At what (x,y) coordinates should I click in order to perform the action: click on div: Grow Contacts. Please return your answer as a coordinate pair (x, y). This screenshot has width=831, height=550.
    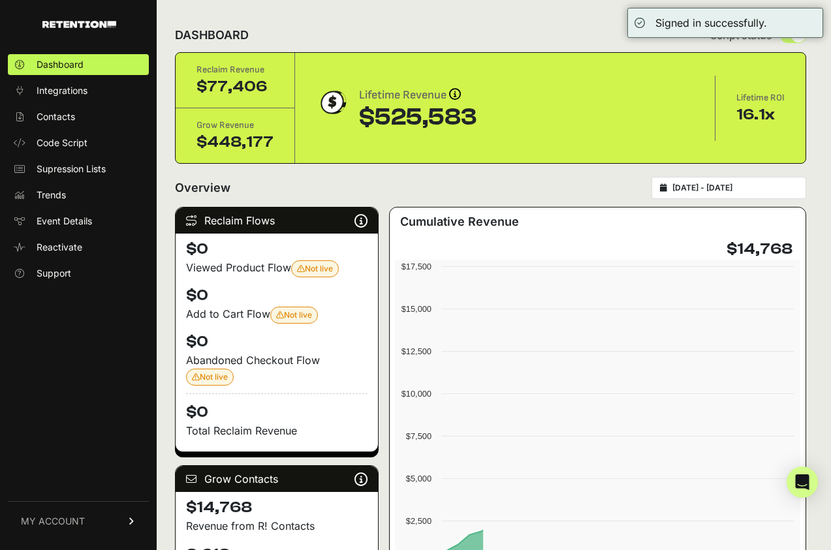
    Looking at the image, I should click on (277, 479).